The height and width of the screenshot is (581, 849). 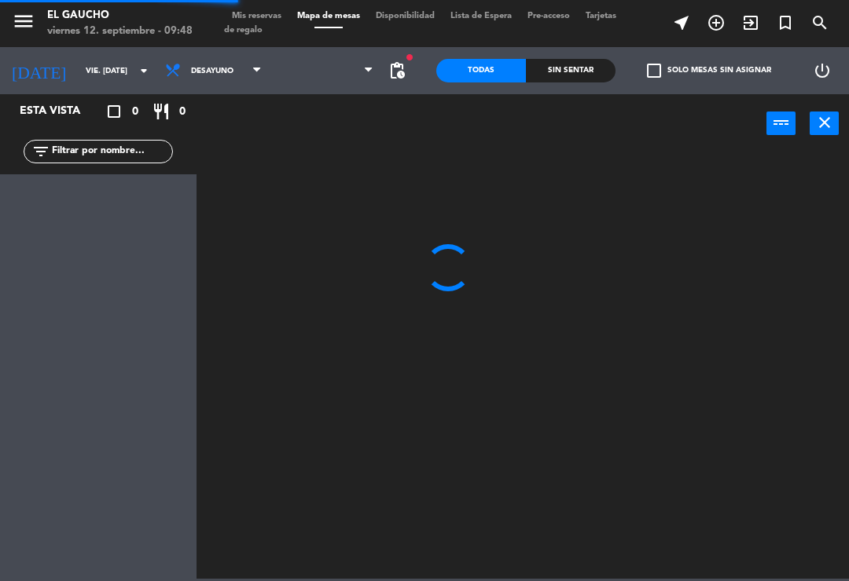 What do you see at coordinates (481, 71) in the screenshot?
I see `div: Todas` at bounding box center [481, 71].